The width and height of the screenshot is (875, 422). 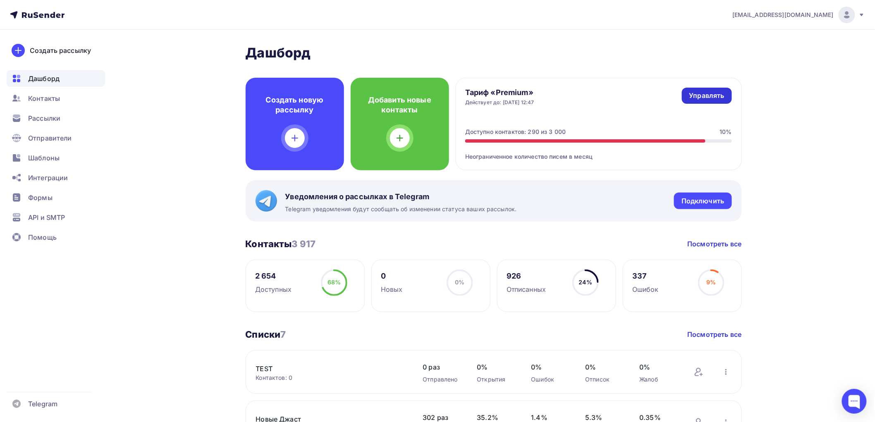 What do you see at coordinates (401, 209) in the screenshot?
I see `span: Telegram уведомления будут сообщать об изменении статуса ваших рассылок.` at bounding box center [401, 209].